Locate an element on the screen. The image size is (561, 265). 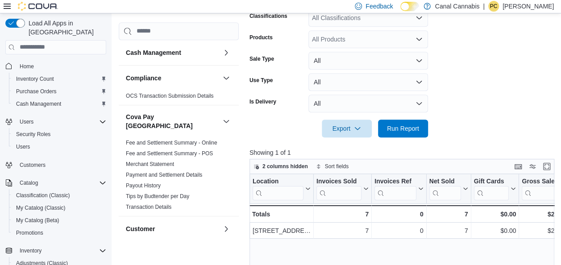
a: Transaction Details is located at coordinates (149, 207).